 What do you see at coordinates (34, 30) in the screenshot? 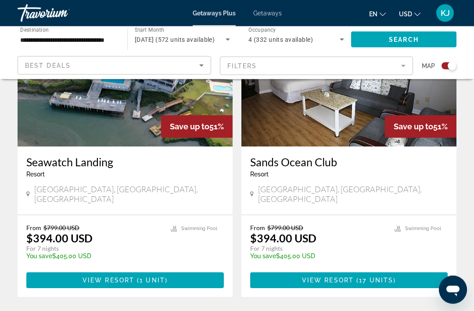
I see `span: Destination` at bounding box center [34, 30].